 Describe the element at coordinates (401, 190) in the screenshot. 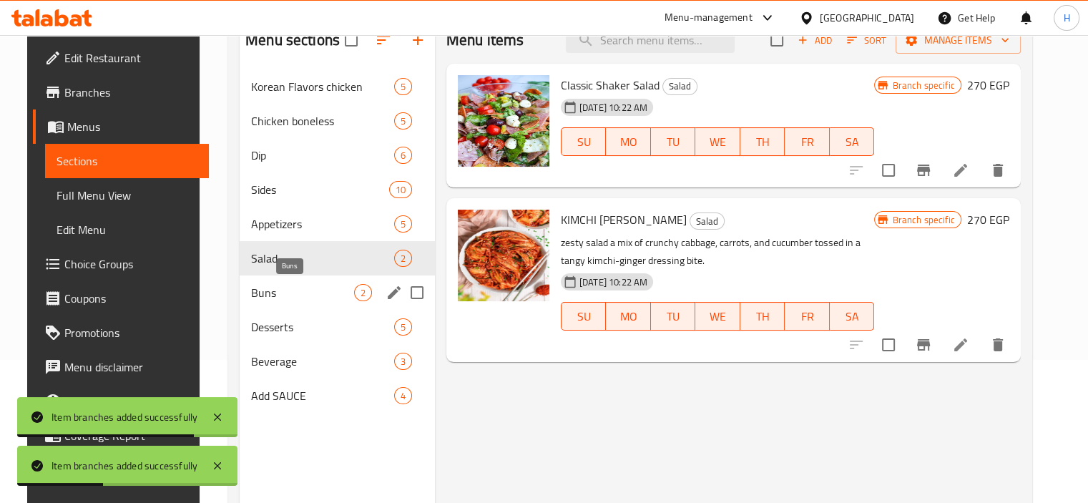

I see `span: 10` at that location.